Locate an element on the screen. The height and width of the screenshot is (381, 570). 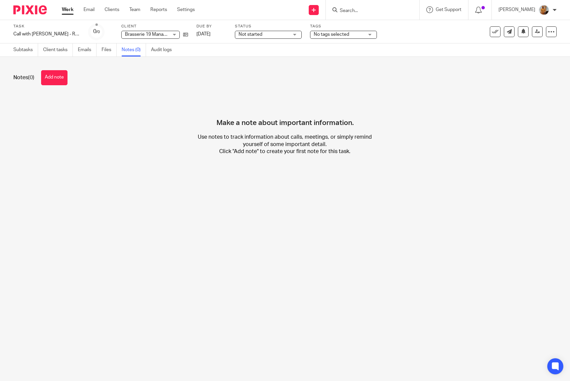
a: Audit logs is located at coordinates (164, 50).